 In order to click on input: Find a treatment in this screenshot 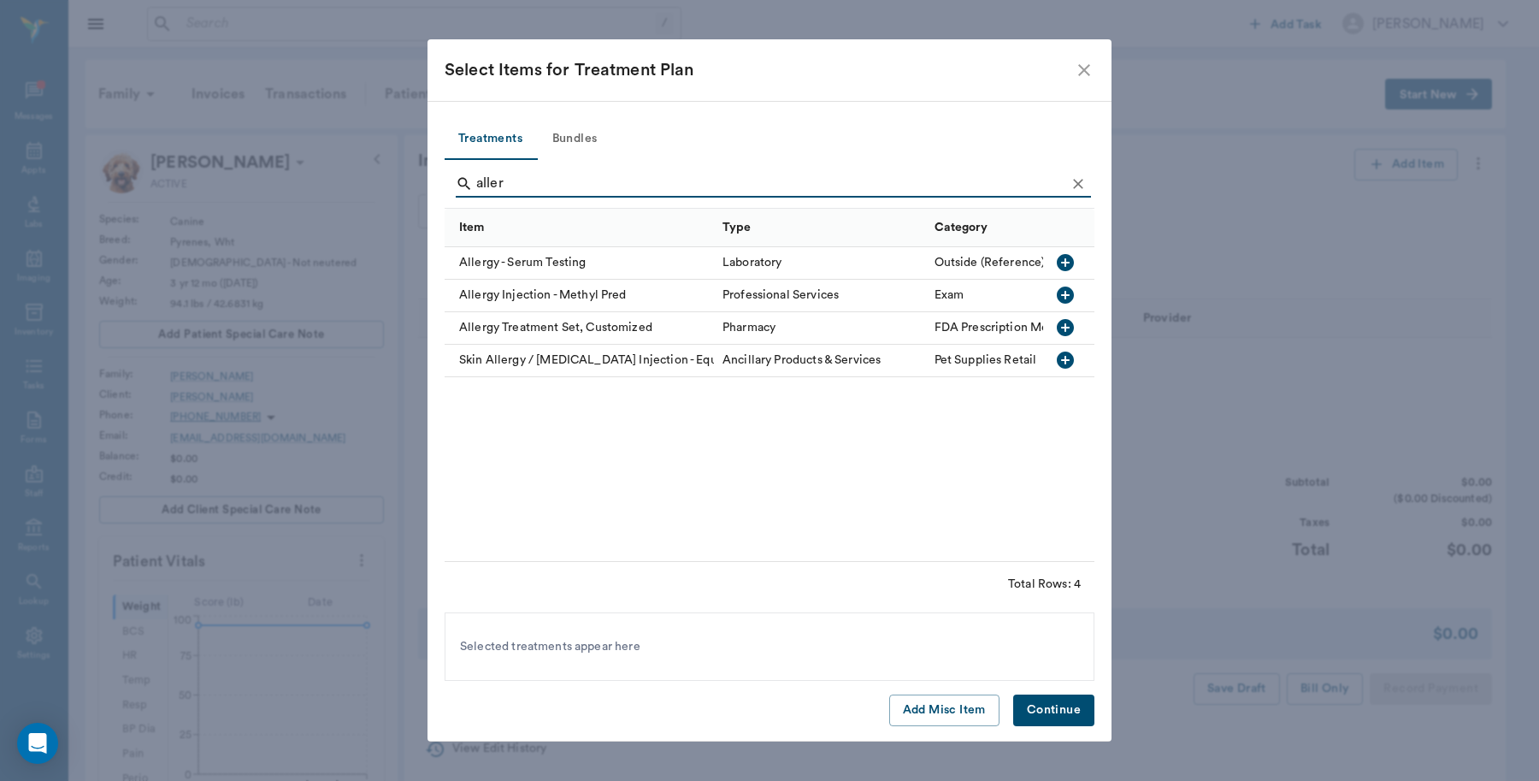, I will do `click(770, 184)`.